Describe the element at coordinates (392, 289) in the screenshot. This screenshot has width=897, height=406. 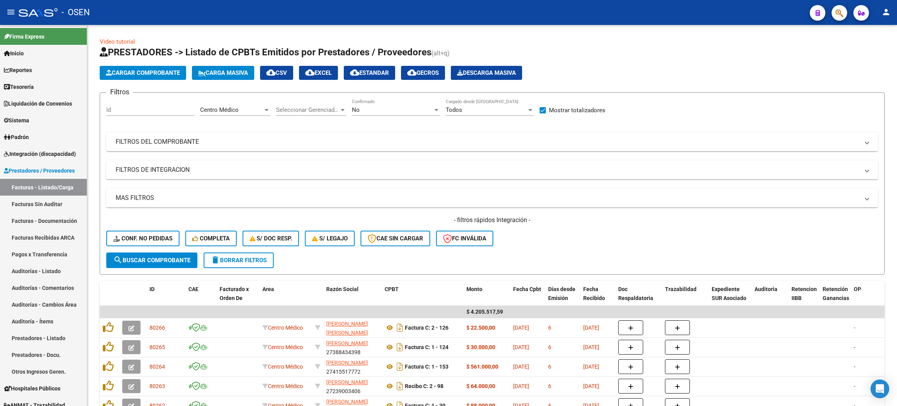
I see `span: CPBT` at that location.